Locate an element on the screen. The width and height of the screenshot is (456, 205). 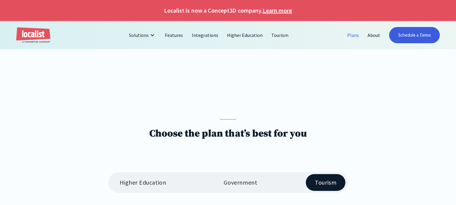
a: Higher Education is located at coordinates (245, 35).